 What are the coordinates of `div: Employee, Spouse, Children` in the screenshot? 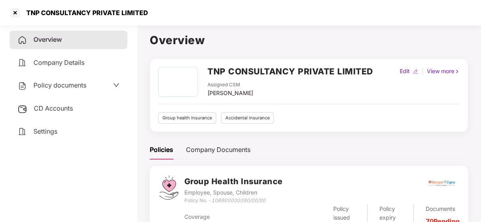 It's located at (233, 193).